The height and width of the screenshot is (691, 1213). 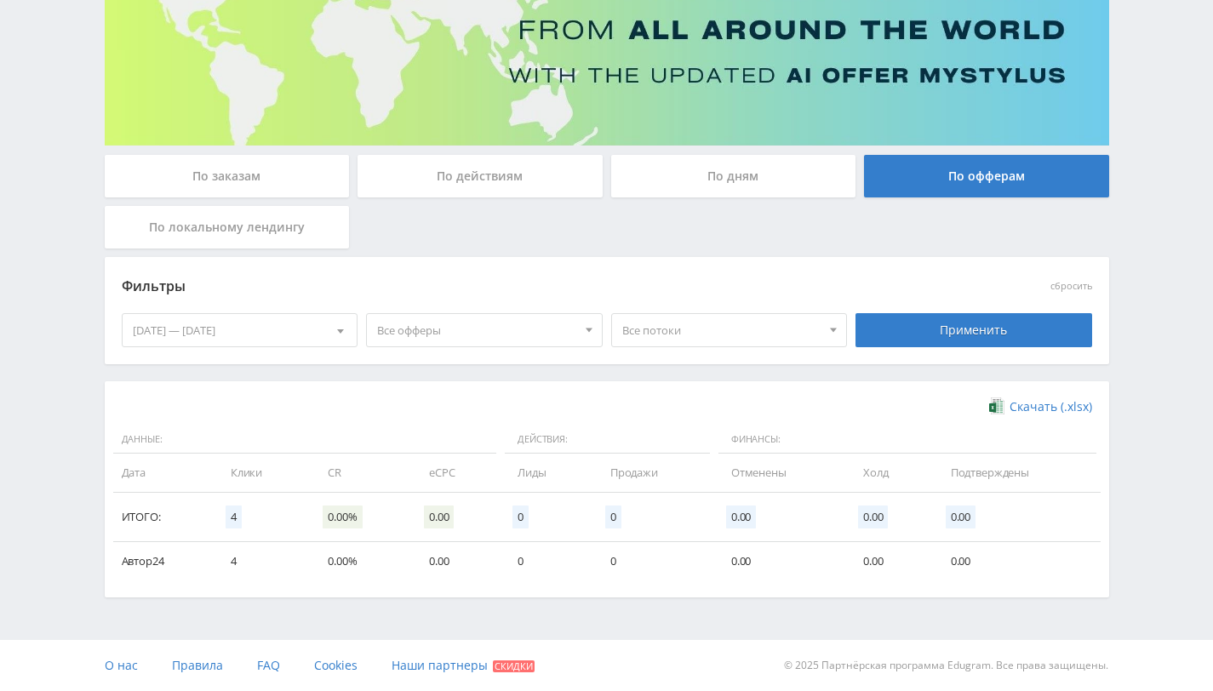 I want to click on span: Правила, so click(x=198, y=665).